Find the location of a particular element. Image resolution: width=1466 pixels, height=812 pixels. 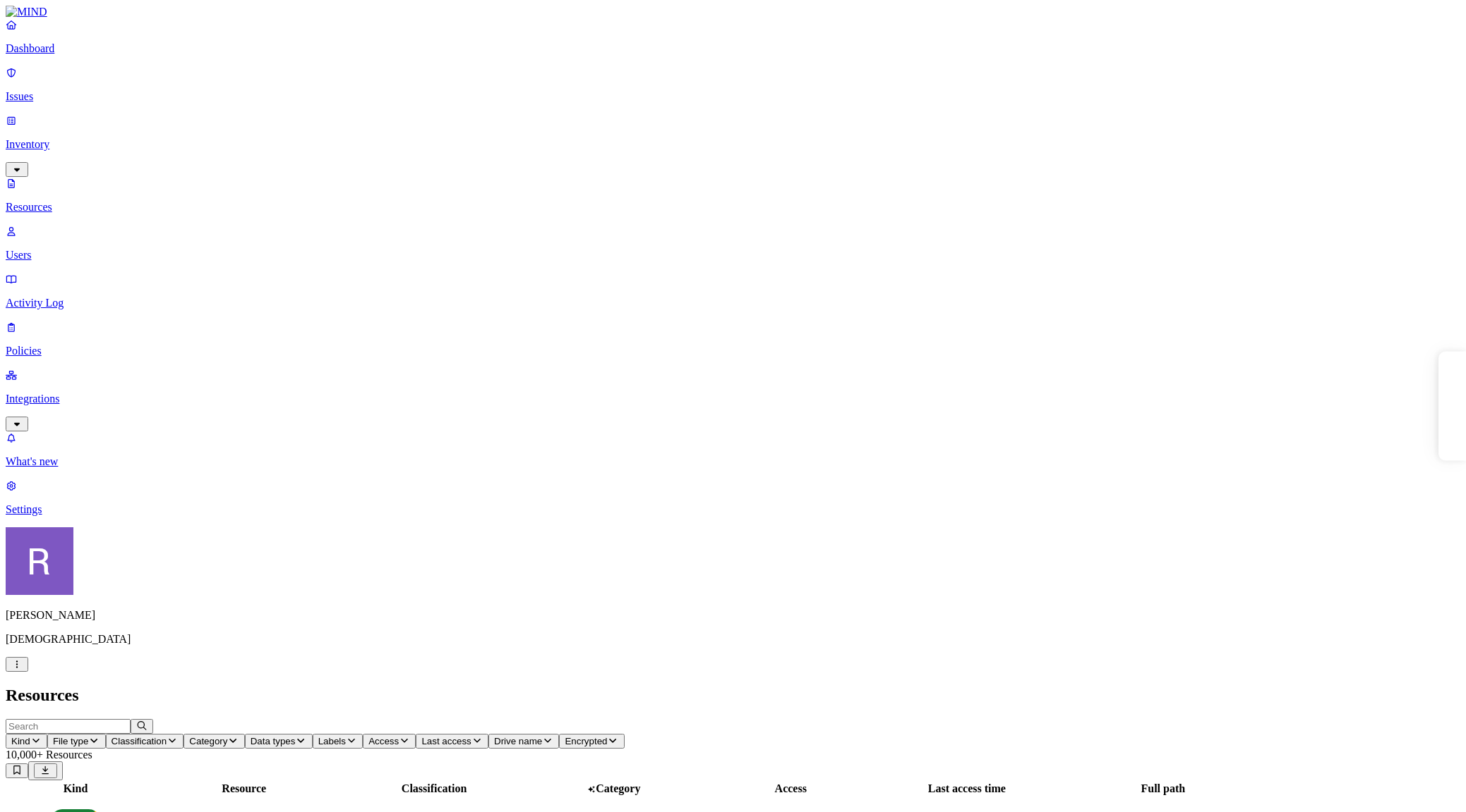

p: Settings is located at coordinates (733, 509).